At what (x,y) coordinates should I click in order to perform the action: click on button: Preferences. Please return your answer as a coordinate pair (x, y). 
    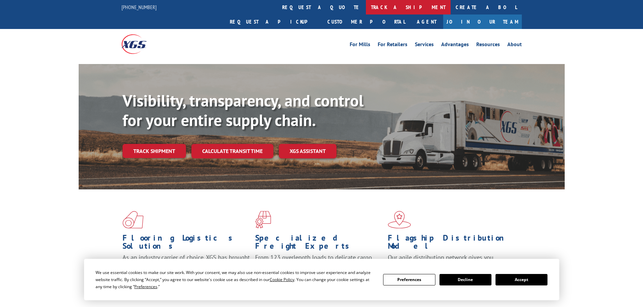
    Looking at the image, I should click on (409, 280).